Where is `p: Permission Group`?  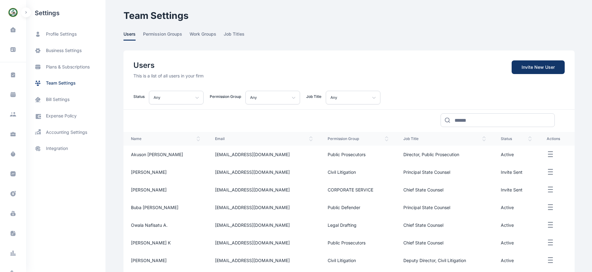 p: Permission Group is located at coordinates (225, 97).